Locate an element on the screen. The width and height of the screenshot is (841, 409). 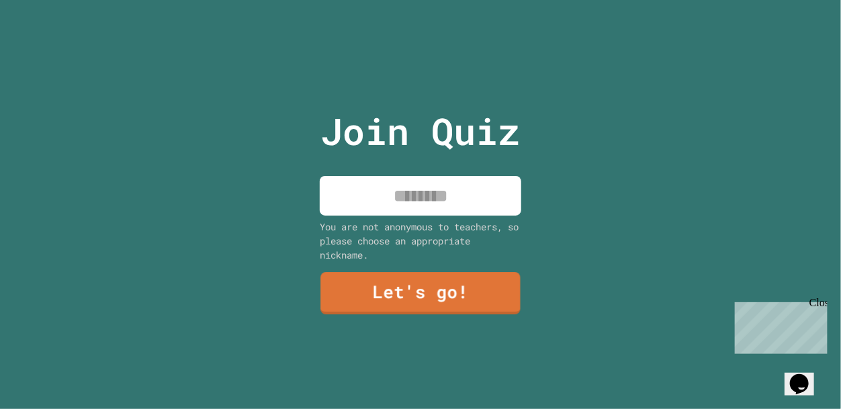
div: You are not anonymous to teachers, so please choose an appropriate nickname. is located at coordinates (421, 241).